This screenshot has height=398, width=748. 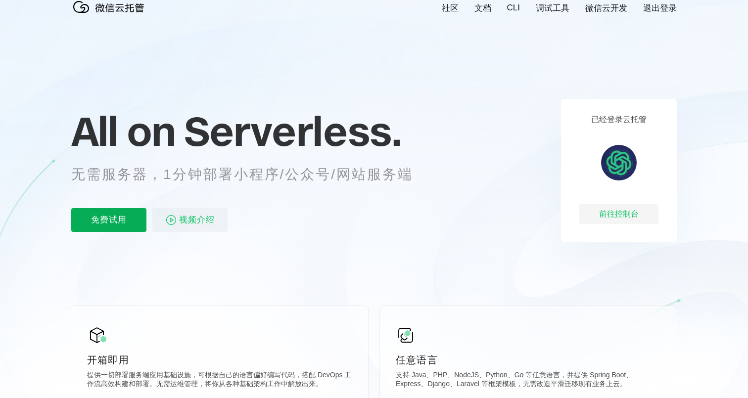 What do you see at coordinates (251, 175) in the screenshot?
I see `p: 无需服务器，1分钟部署小程序/公众号/网站服务端` at bounding box center [251, 175].